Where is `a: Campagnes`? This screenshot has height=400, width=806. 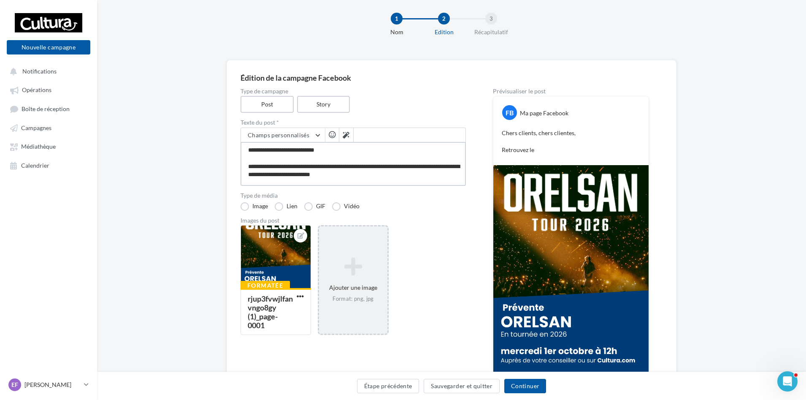 a: Campagnes is located at coordinates (49, 127).